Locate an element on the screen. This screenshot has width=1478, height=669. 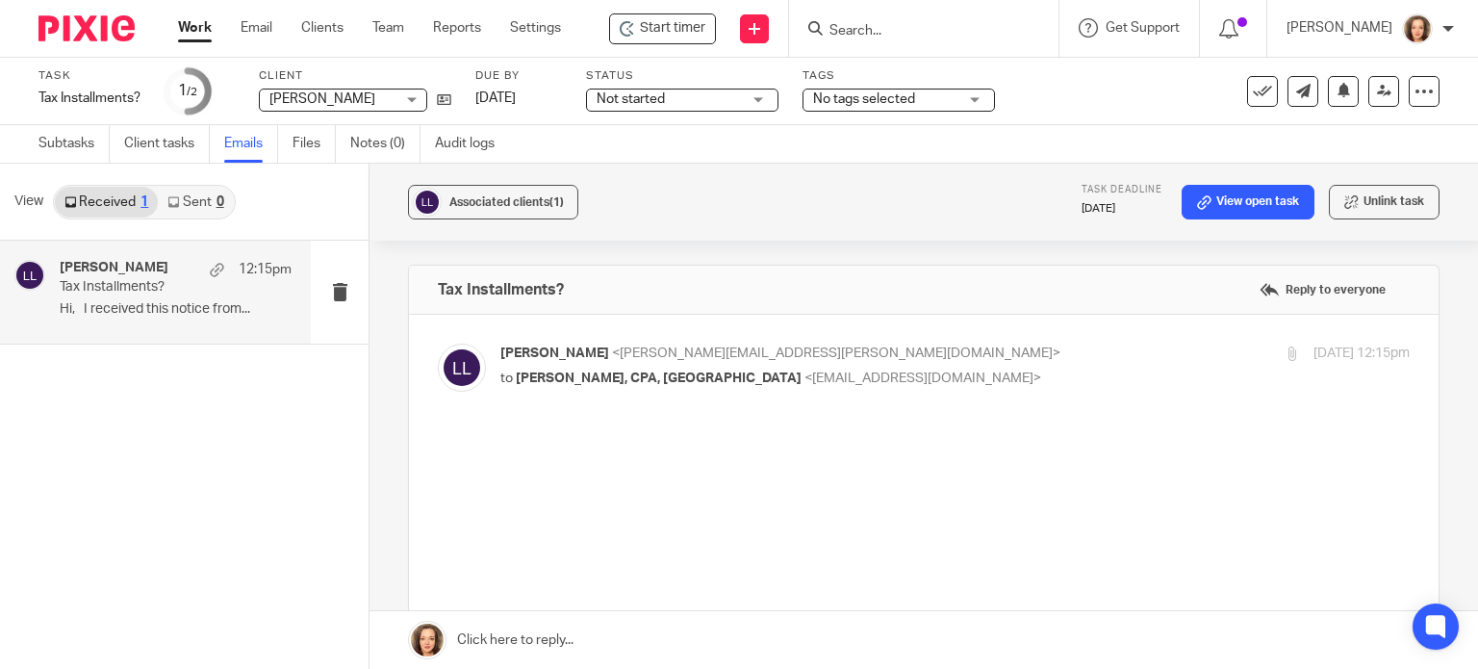
button: Associated clients(1) is located at coordinates (493, 202).